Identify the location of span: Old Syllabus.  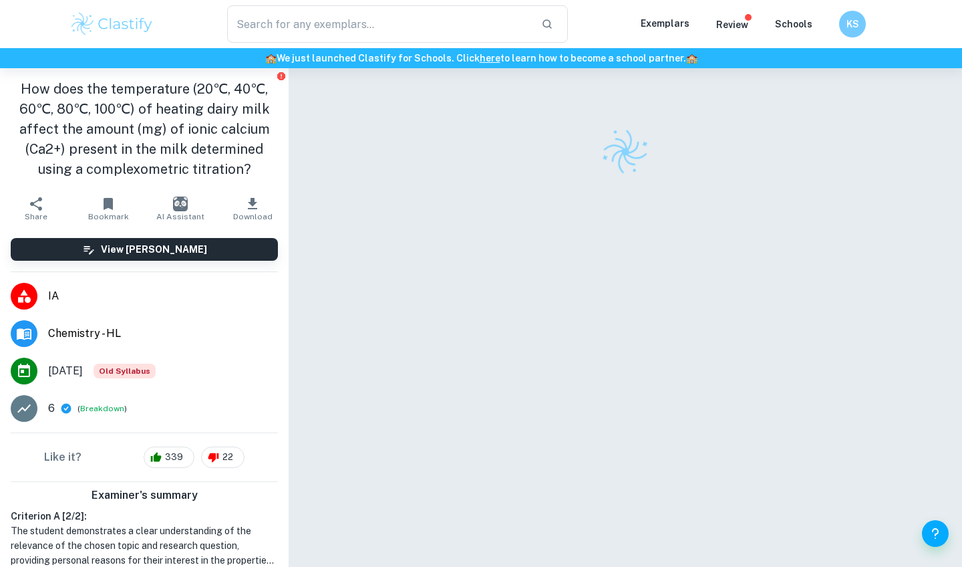
(124, 371).